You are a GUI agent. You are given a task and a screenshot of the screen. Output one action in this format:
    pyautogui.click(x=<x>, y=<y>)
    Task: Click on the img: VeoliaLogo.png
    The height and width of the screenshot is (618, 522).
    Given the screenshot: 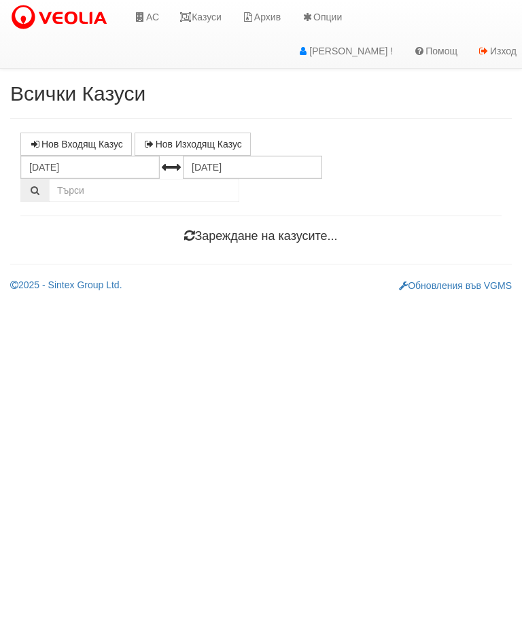 What is the action you would take?
    pyautogui.click(x=62, y=18)
    